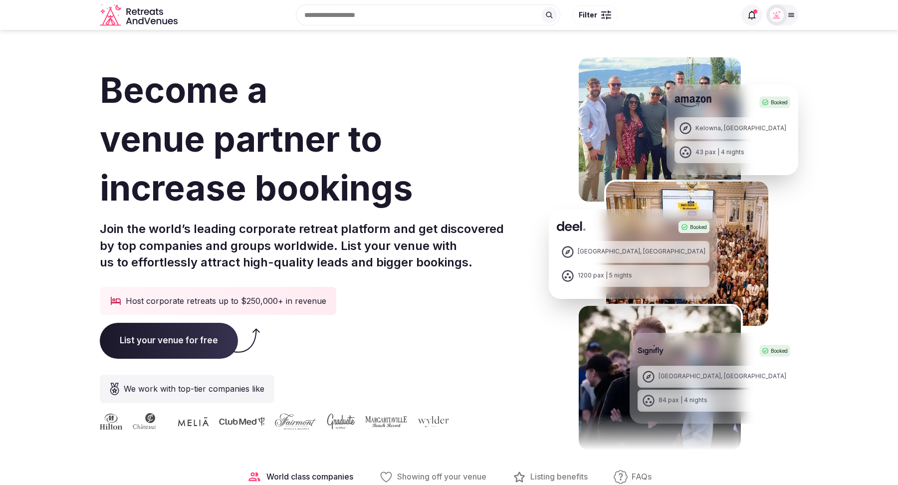  I want to click on span: World class companies, so click(310, 476).